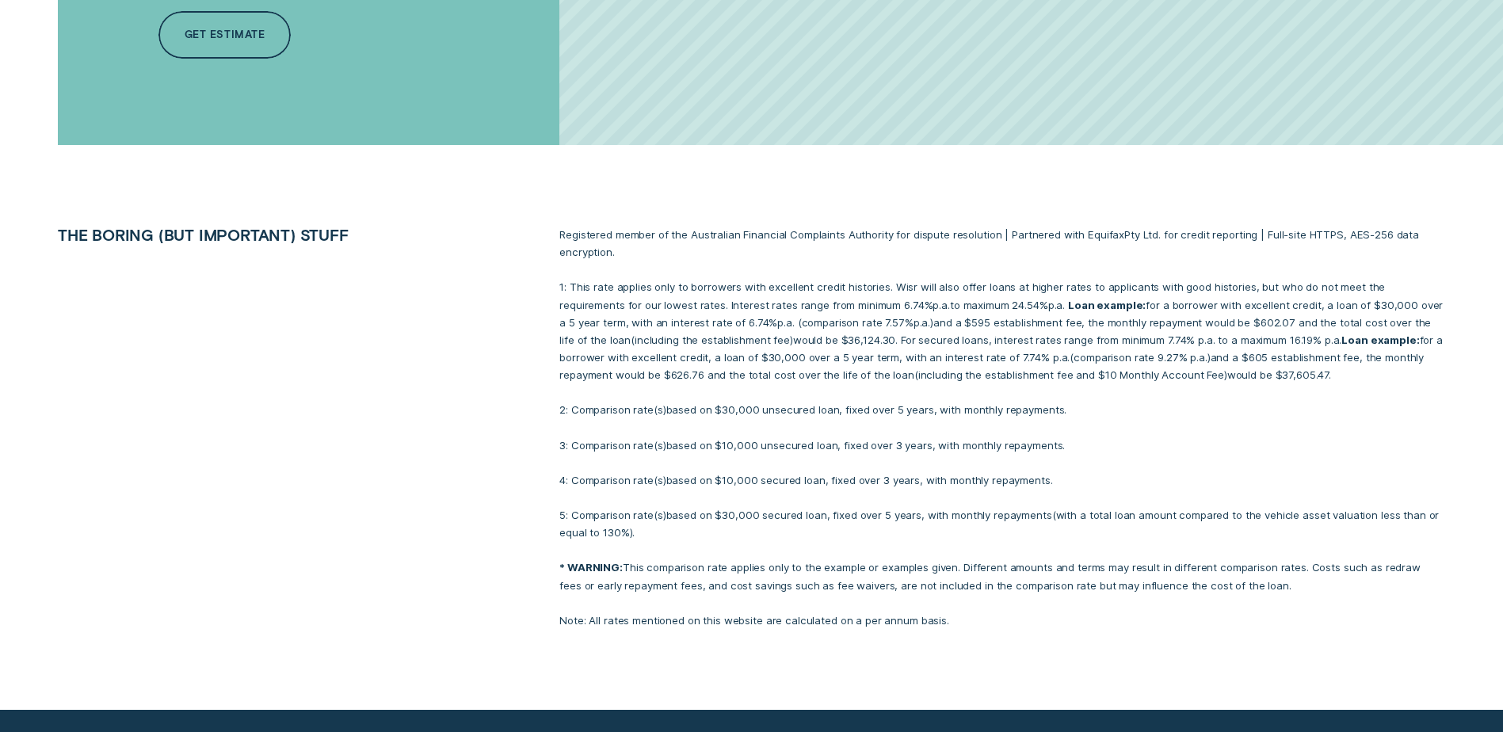 The image size is (1503, 732). Describe the element at coordinates (1002, 480) in the screenshot. I see `p: 4: Comparison rate s based on $10,000 secured loan, fixed over 3 years, with monthly repayments.` at that location.